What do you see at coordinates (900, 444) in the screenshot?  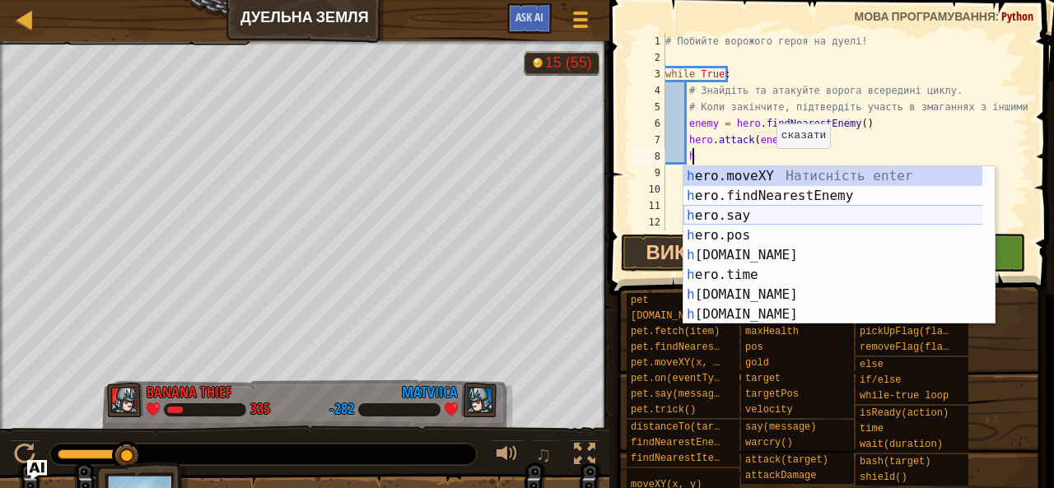 I see `span: wait(duration)` at bounding box center [900, 444].